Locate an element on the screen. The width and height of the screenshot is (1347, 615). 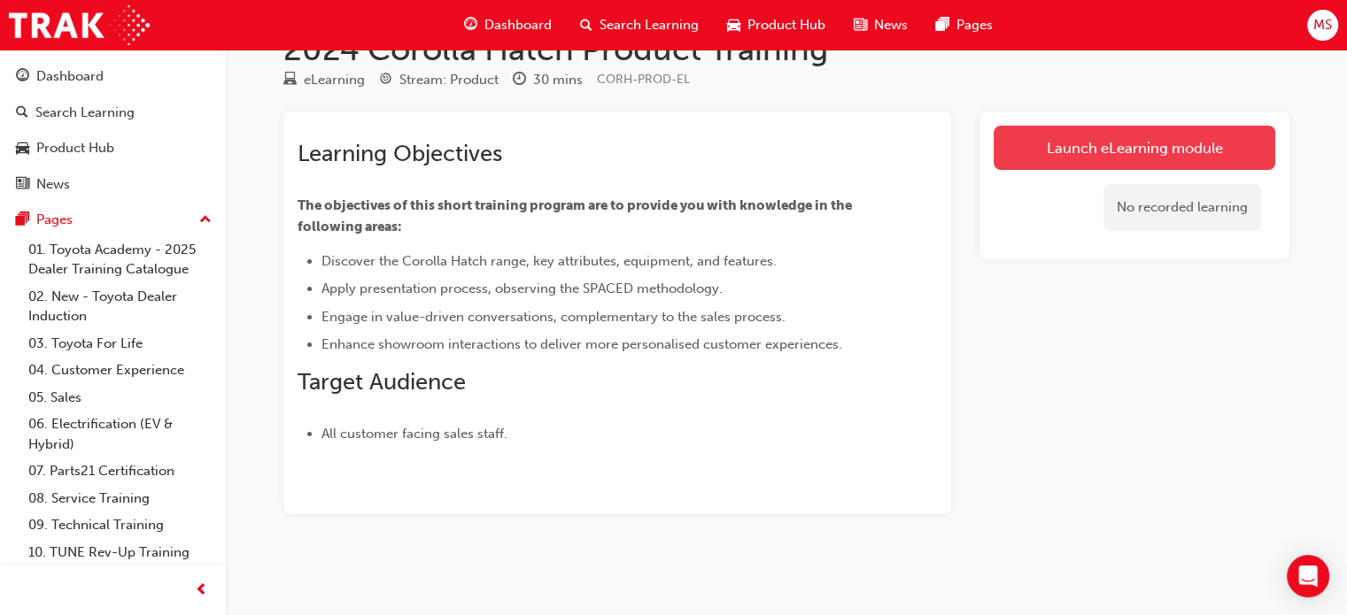
div: Product Hub is located at coordinates (75, 148).